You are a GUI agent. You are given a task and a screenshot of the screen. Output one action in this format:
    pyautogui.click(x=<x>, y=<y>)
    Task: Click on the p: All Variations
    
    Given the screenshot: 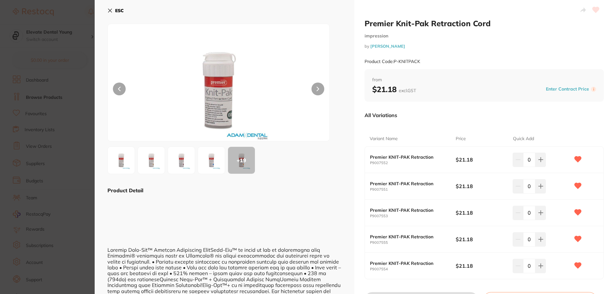 What is the action you would take?
    pyautogui.click(x=381, y=115)
    